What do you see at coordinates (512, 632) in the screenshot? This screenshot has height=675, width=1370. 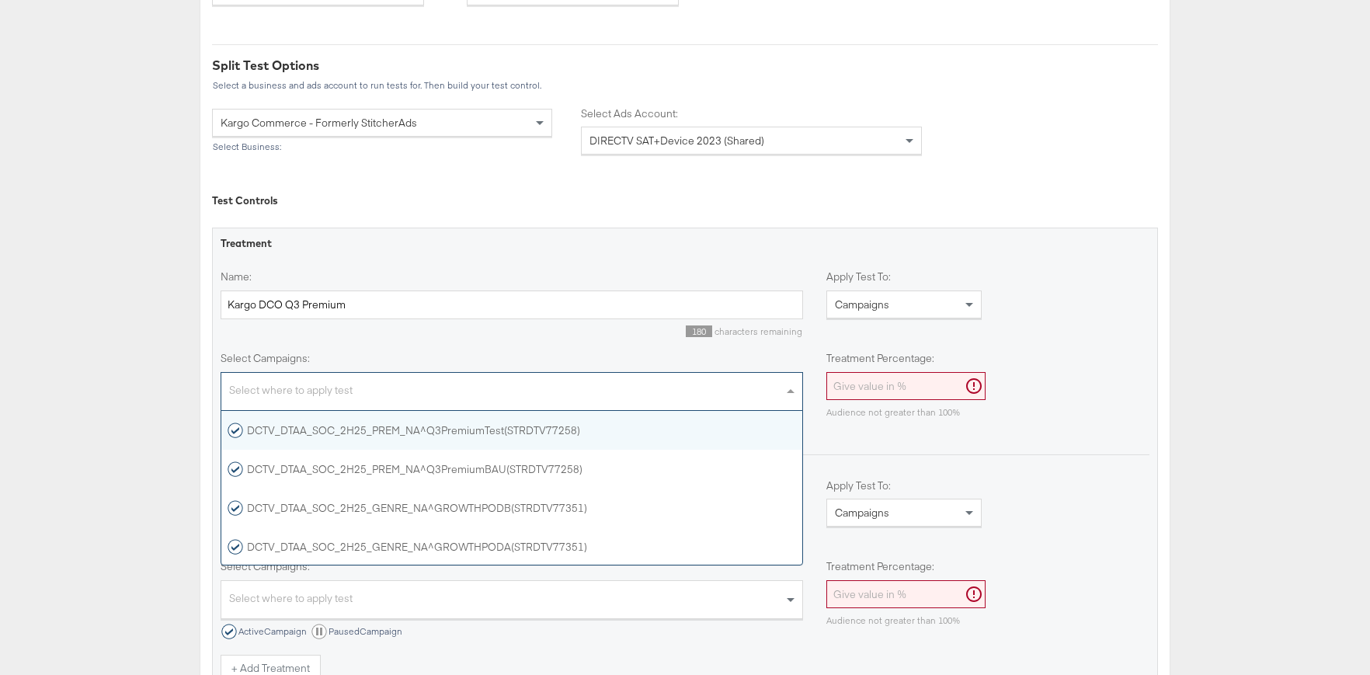 I see `div: Active Campaign Paused Campaign` at bounding box center [512, 632].